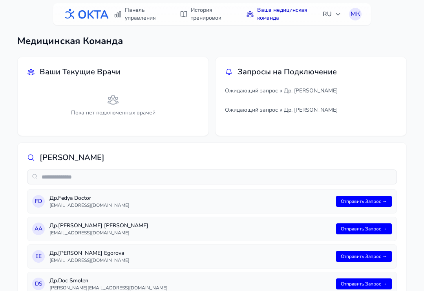 Image resolution: width=424 pixels, height=291 pixels. Describe the element at coordinates (86, 14) in the screenshot. I see `img: OKTA logo` at that location.